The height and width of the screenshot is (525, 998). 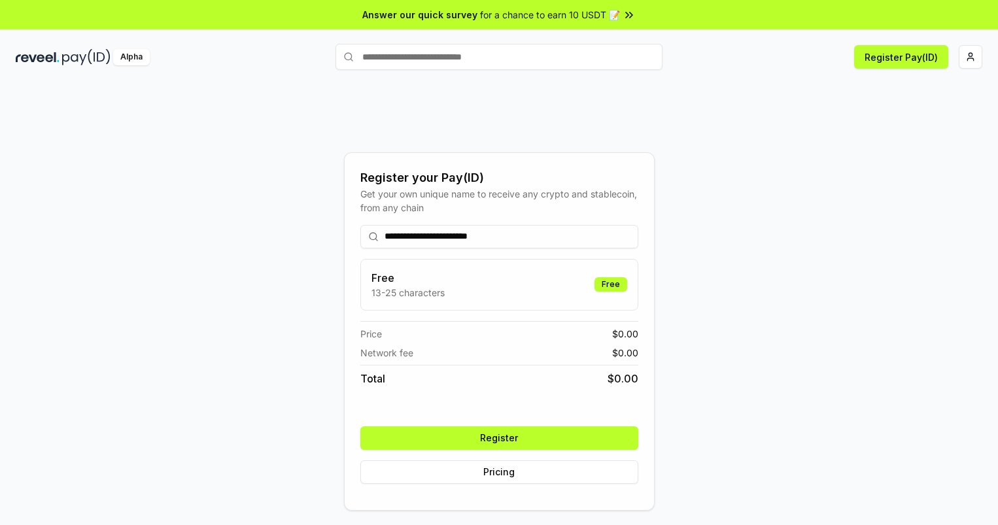 What do you see at coordinates (408, 292) in the screenshot?
I see `p: 13-25 characters` at bounding box center [408, 292].